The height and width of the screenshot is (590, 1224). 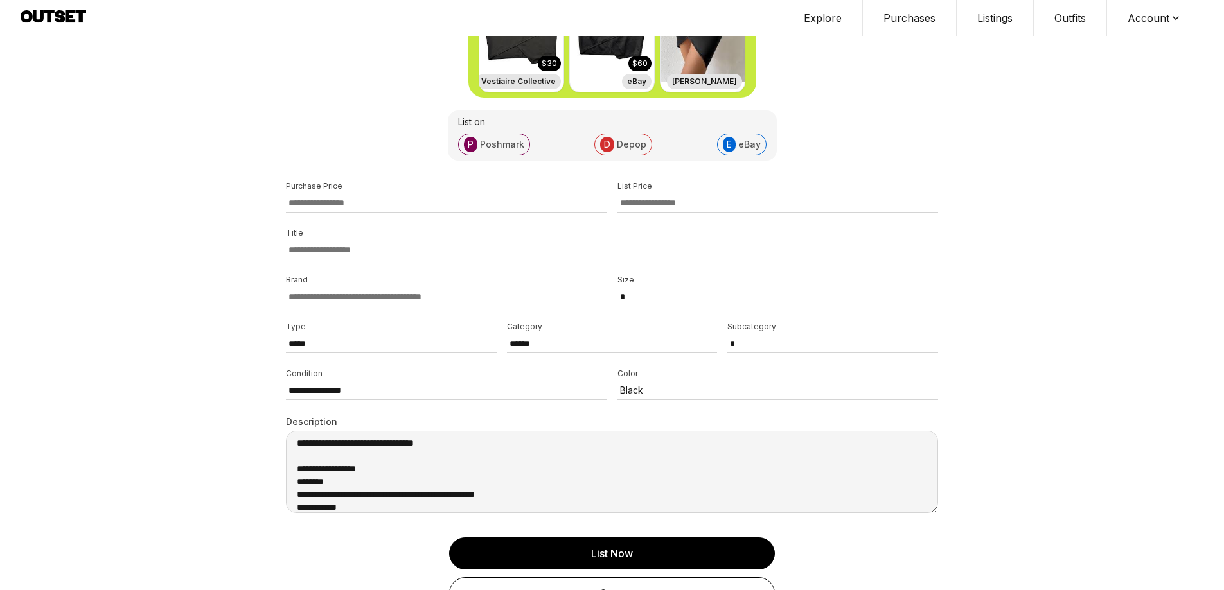 What do you see at coordinates (631, 145) in the screenshot?
I see `span: Depop` at bounding box center [631, 145].